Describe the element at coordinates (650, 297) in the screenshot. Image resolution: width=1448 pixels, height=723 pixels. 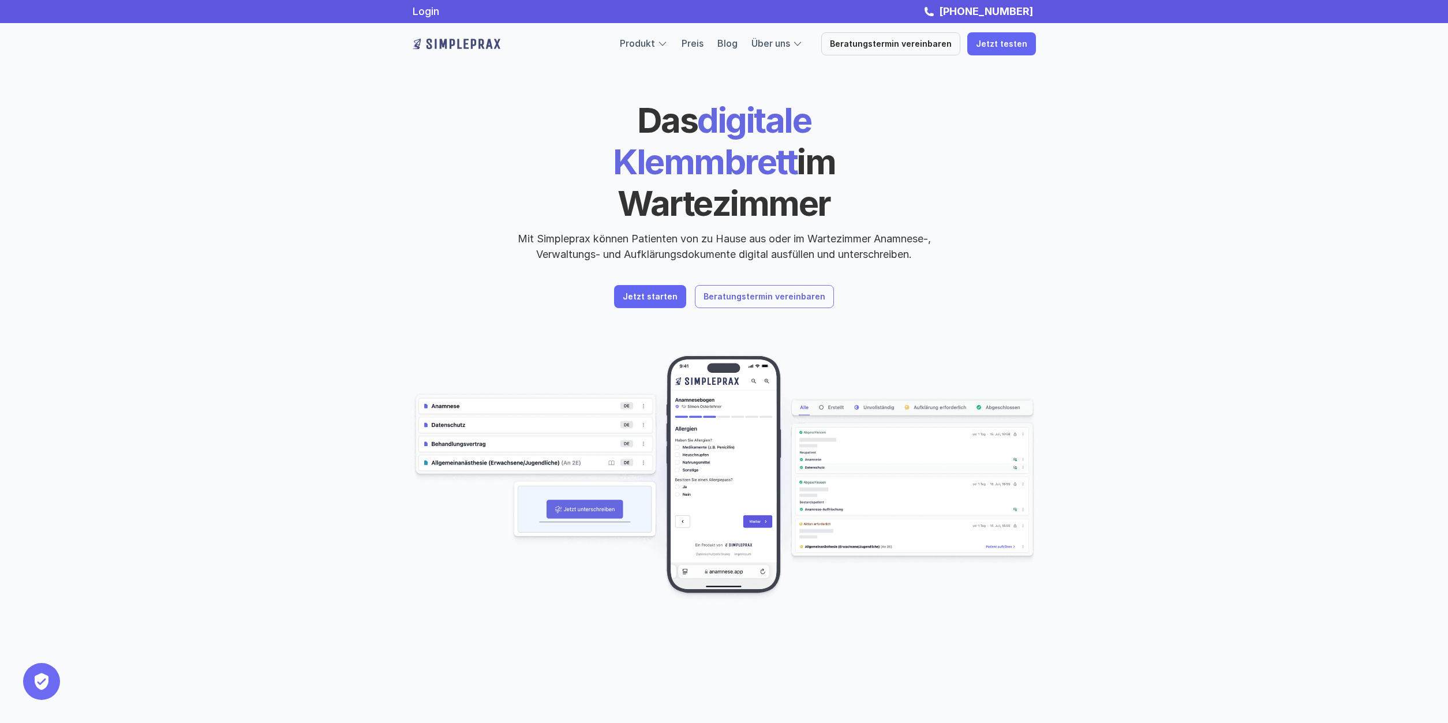
I see `p: Jetzt starten` at that location.